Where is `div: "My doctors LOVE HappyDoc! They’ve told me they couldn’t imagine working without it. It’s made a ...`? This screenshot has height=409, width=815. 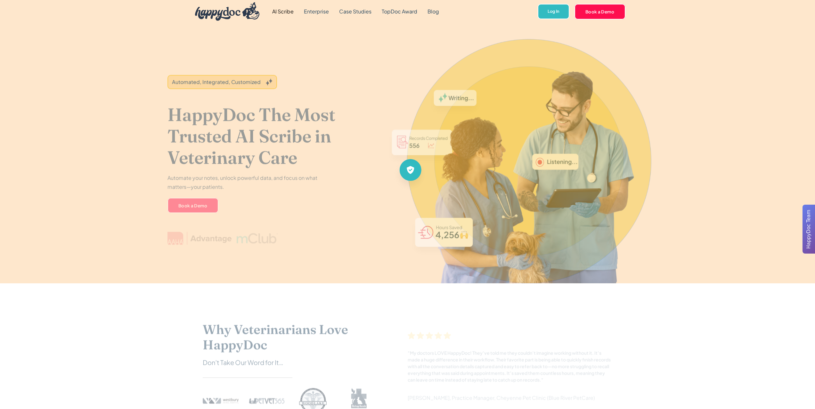 div: "My doctors LOVE HappyDoc! They’ve told me they couldn’t imagine working without it. It’s made a ... is located at coordinates (510, 367).